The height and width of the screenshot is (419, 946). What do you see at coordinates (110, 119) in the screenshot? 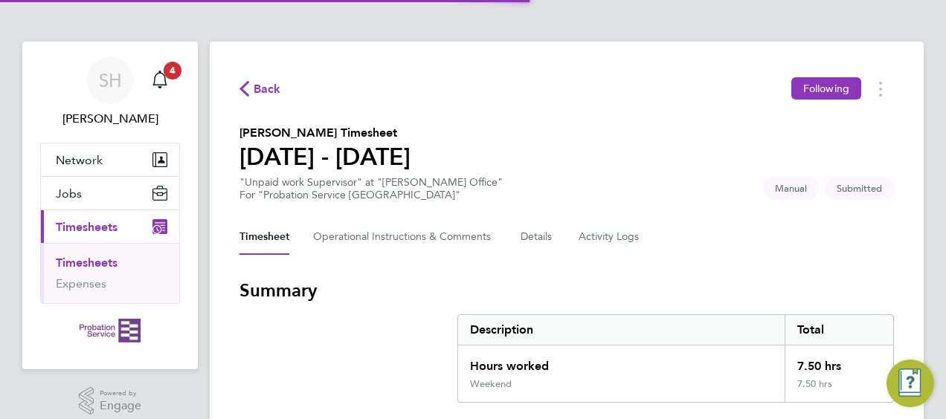
I see `span: Simon Harris` at bounding box center [110, 119].